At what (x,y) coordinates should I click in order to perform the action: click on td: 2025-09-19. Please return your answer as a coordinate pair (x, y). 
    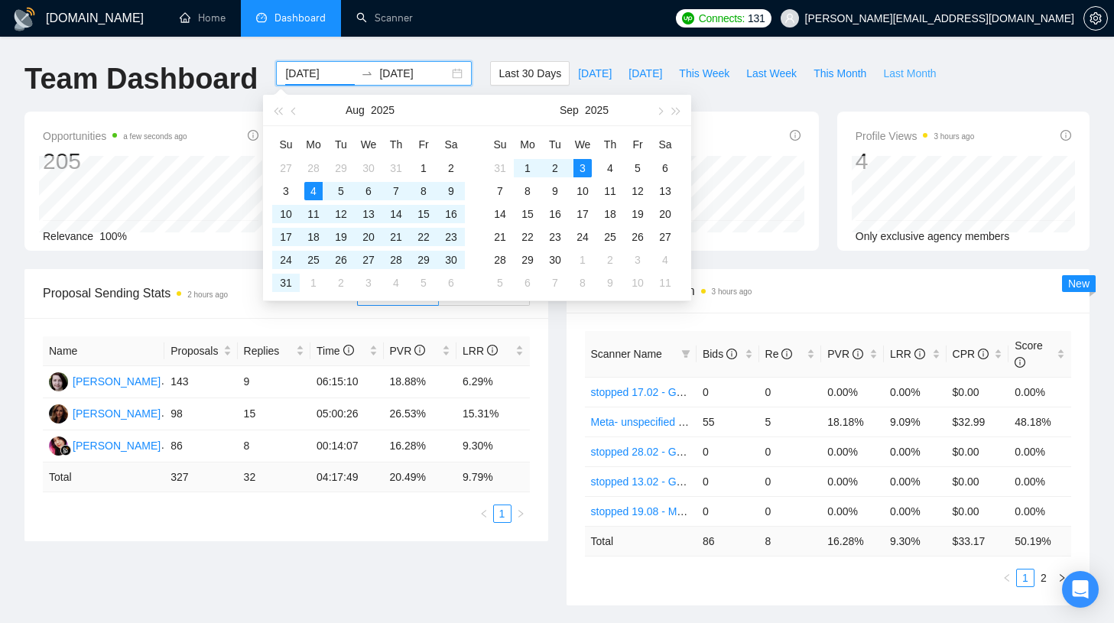
    Looking at the image, I should click on (638, 214).